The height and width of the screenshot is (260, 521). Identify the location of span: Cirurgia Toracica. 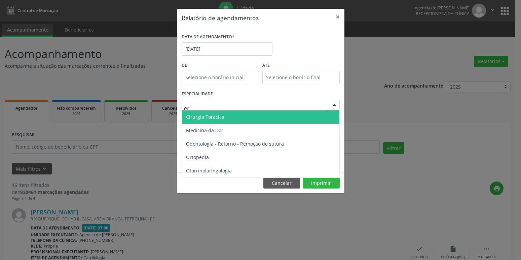
(205, 117).